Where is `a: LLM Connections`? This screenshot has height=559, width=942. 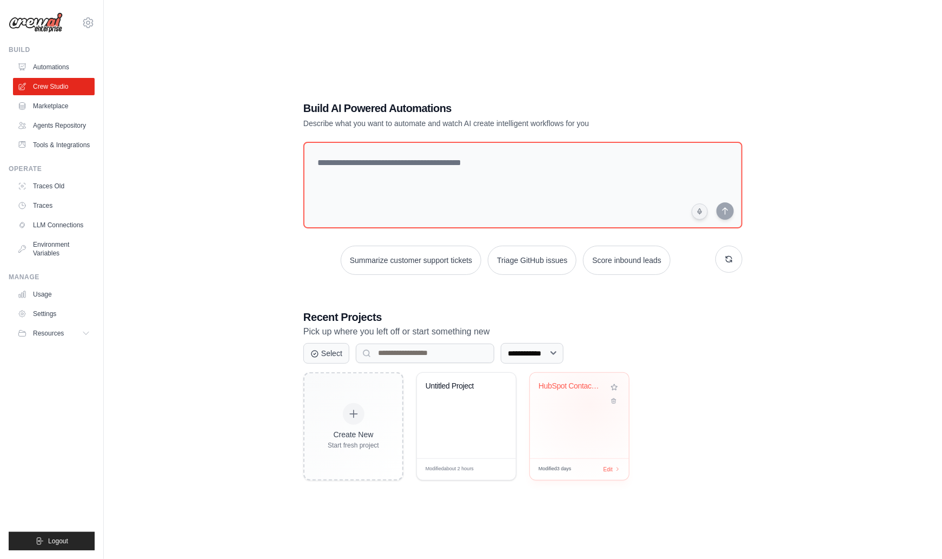
a: LLM Connections is located at coordinates (54, 225).